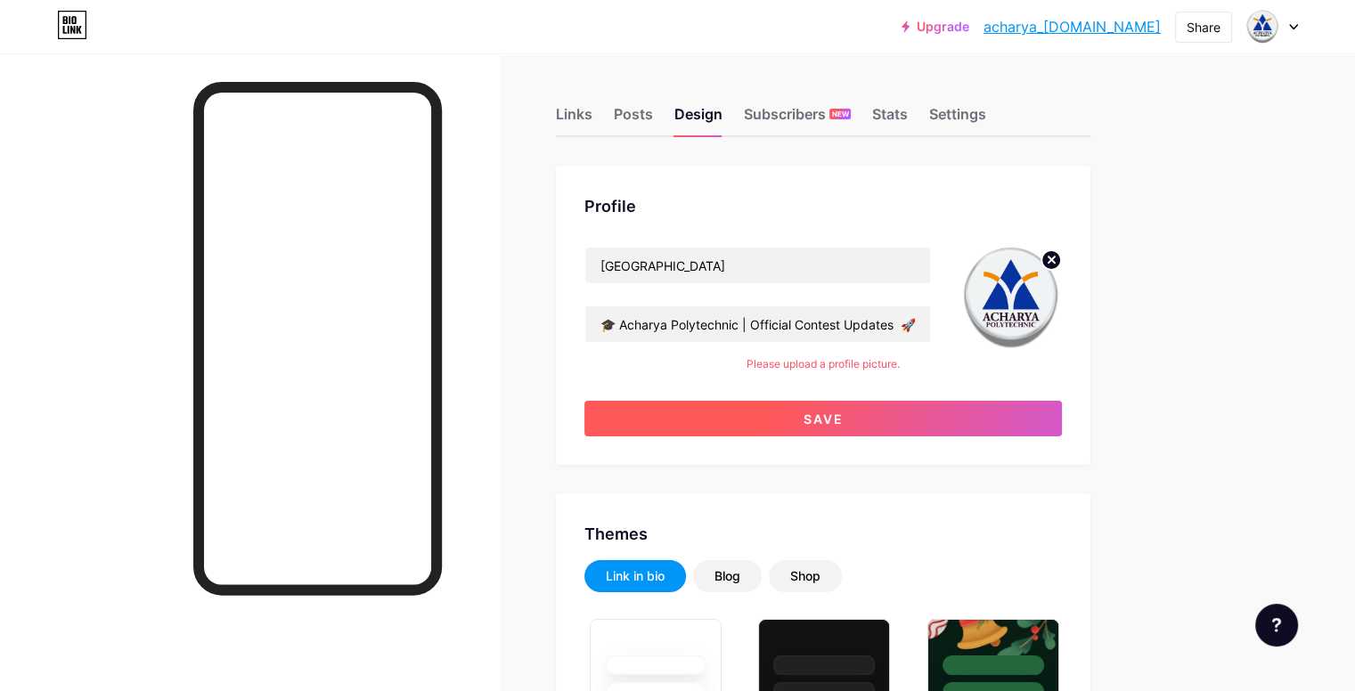 The width and height of the screenshot is (1355, 691). I want to click on a: Upgrade, so click(936, 27).